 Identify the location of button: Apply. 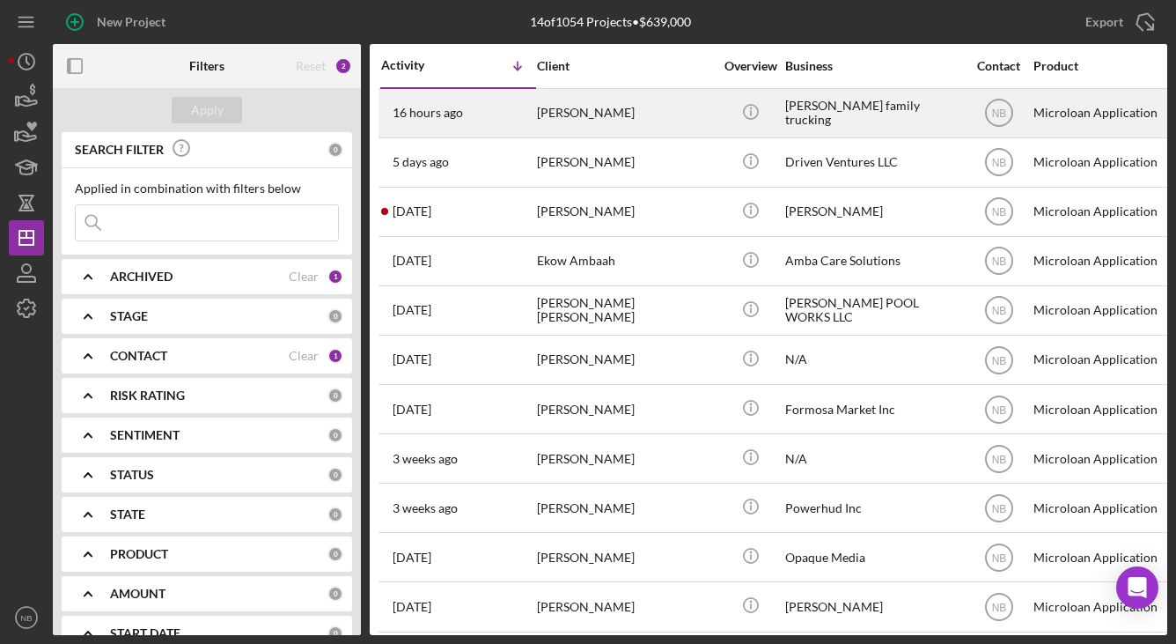
(207, 110).